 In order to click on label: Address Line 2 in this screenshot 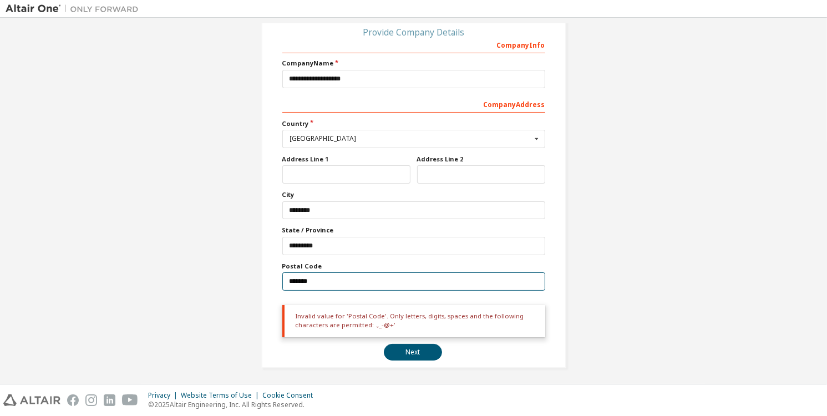, I will do `click(481, 159)`.